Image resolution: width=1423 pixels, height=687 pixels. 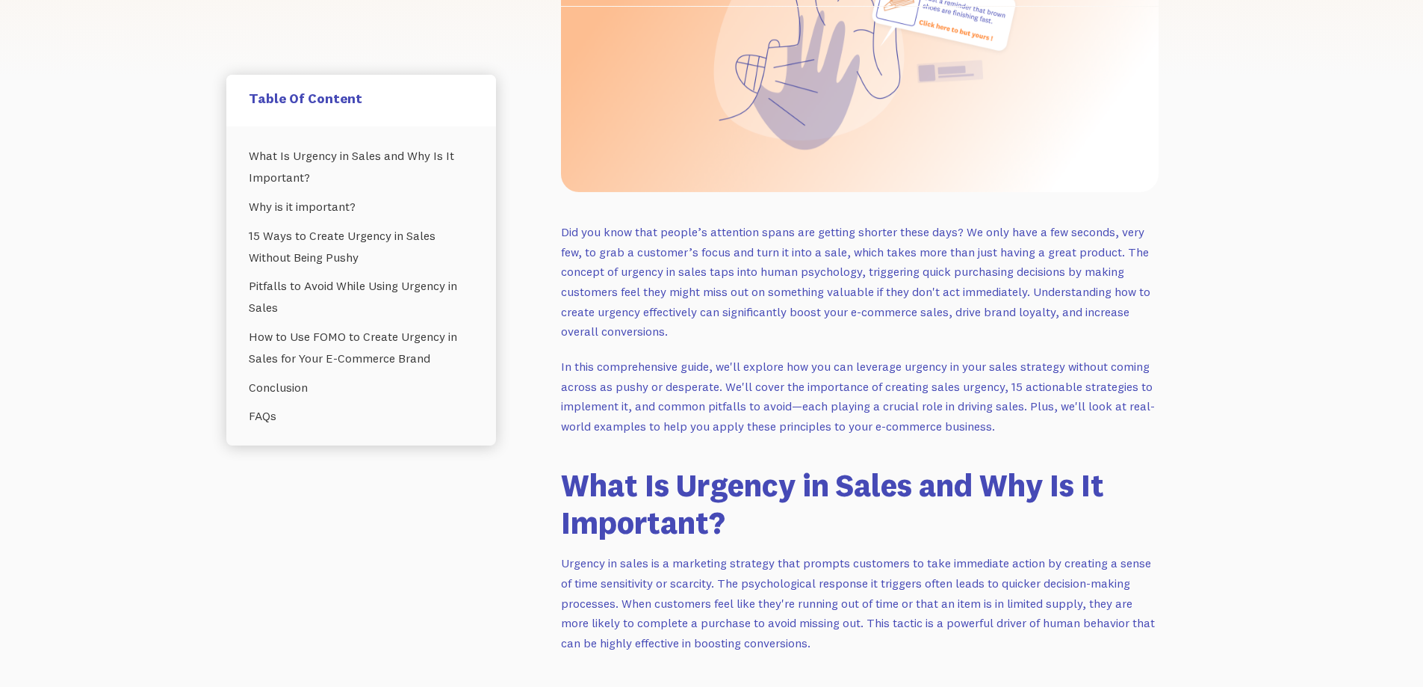 What do you see at coordinates (361, 98) in the screenshot?
I see `h5: Table Of Content` at bounding box center [361, 98].